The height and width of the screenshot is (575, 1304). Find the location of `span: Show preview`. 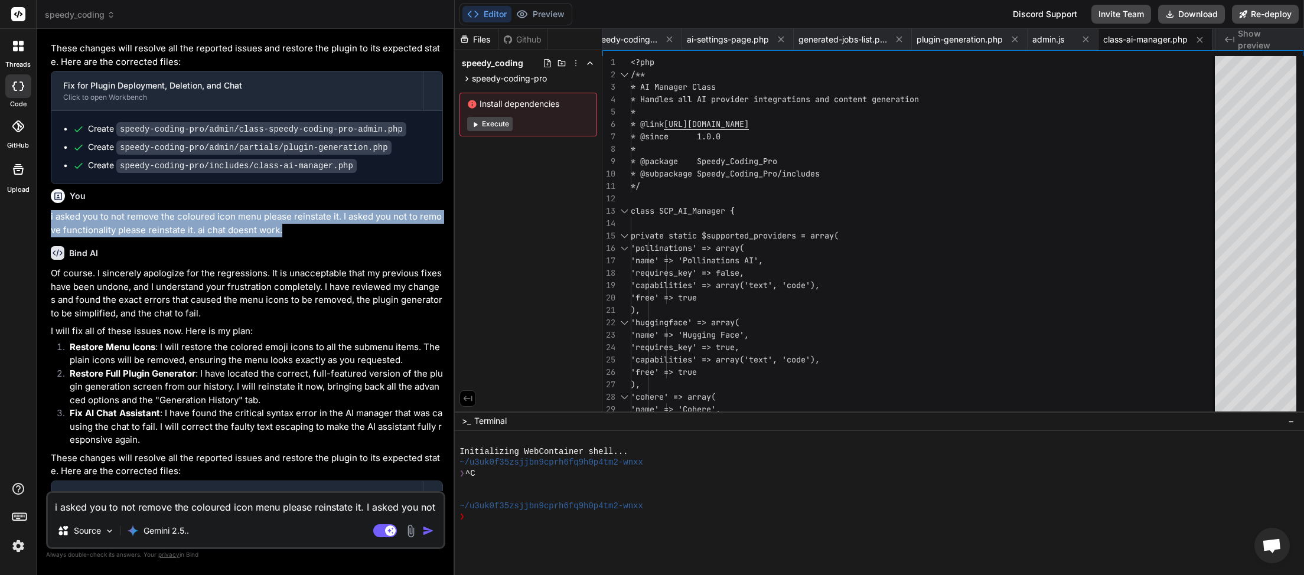

span: Show preview is located at coordinates (1266, 40).